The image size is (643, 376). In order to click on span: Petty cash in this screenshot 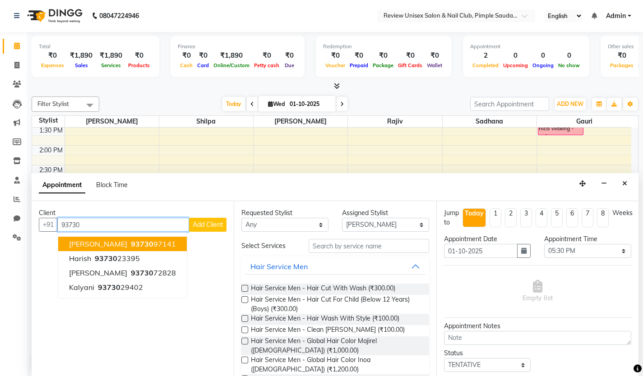, I will do `click(267, 65)`.